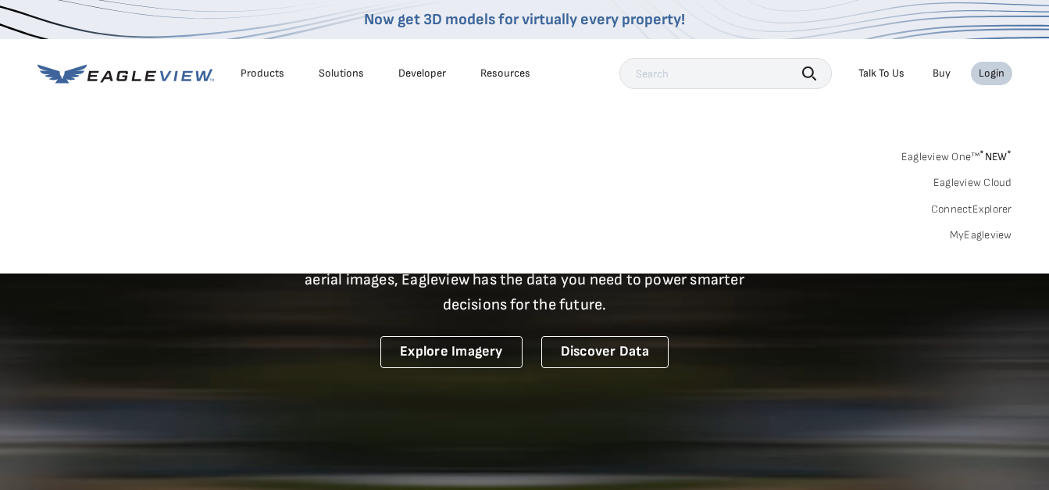 The width and height of the screenshot is (1049, 490). I want to click on div: Products, so click(263, 73).